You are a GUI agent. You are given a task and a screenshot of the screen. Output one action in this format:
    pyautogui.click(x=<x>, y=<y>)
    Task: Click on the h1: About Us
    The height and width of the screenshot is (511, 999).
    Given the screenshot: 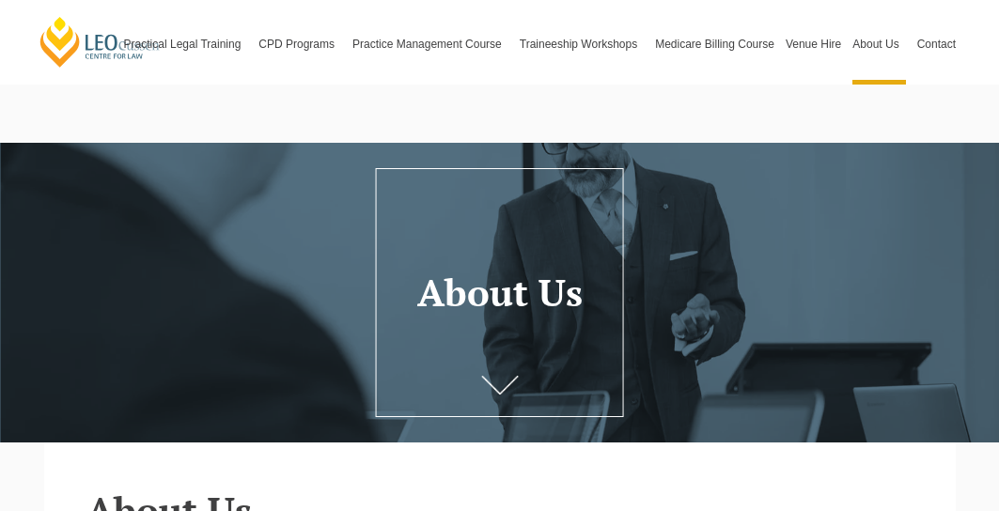 What is the action you would take?
    pyautogui.click(x=499, y=292)
    